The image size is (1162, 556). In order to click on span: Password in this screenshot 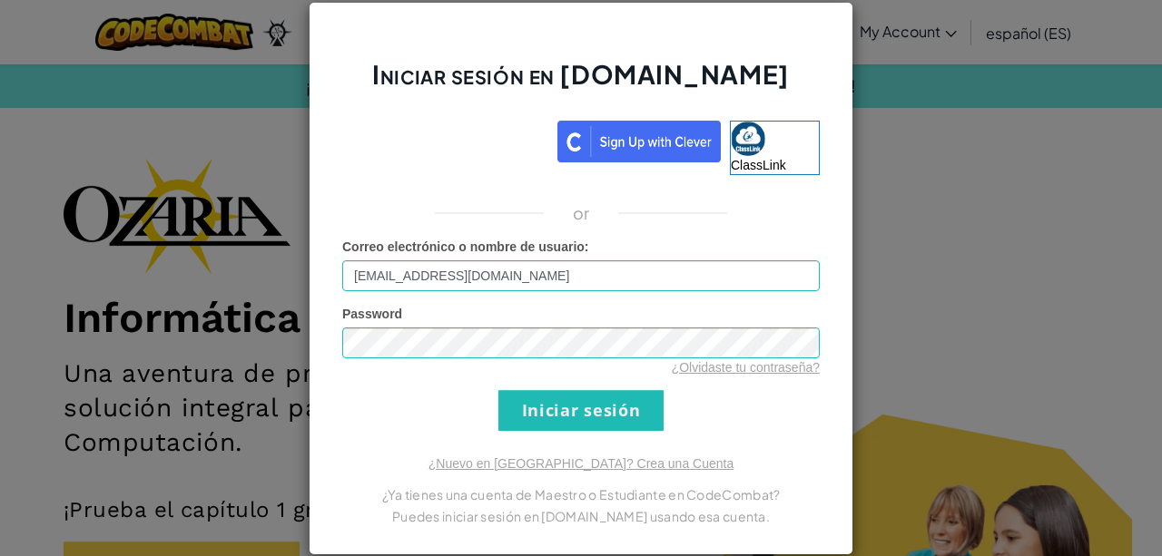, I will do `click(372, 314)`.